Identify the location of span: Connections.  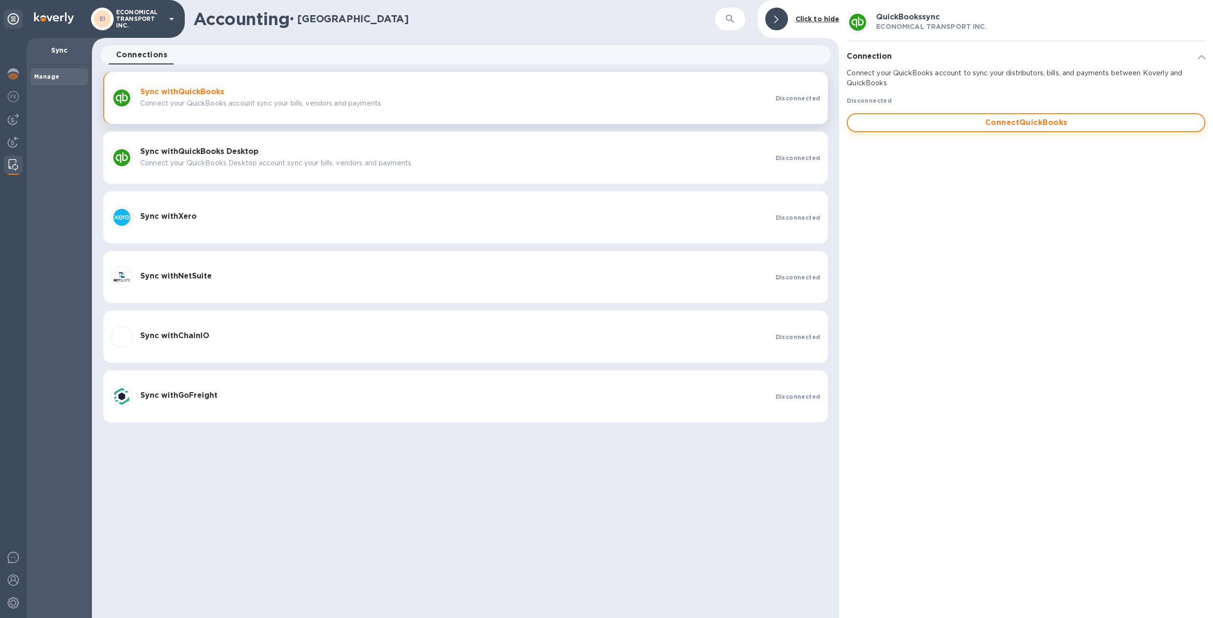
(142, 55).